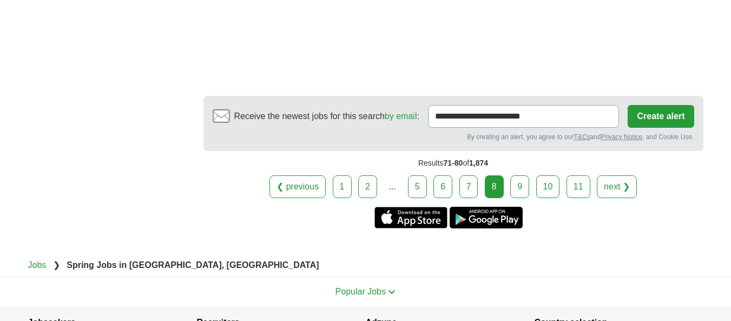 This screenshot has width=731, height=321. Describe the element at coordinates (411, 218) in the screenshot. I see `a: Get the iPhone app` at that location.